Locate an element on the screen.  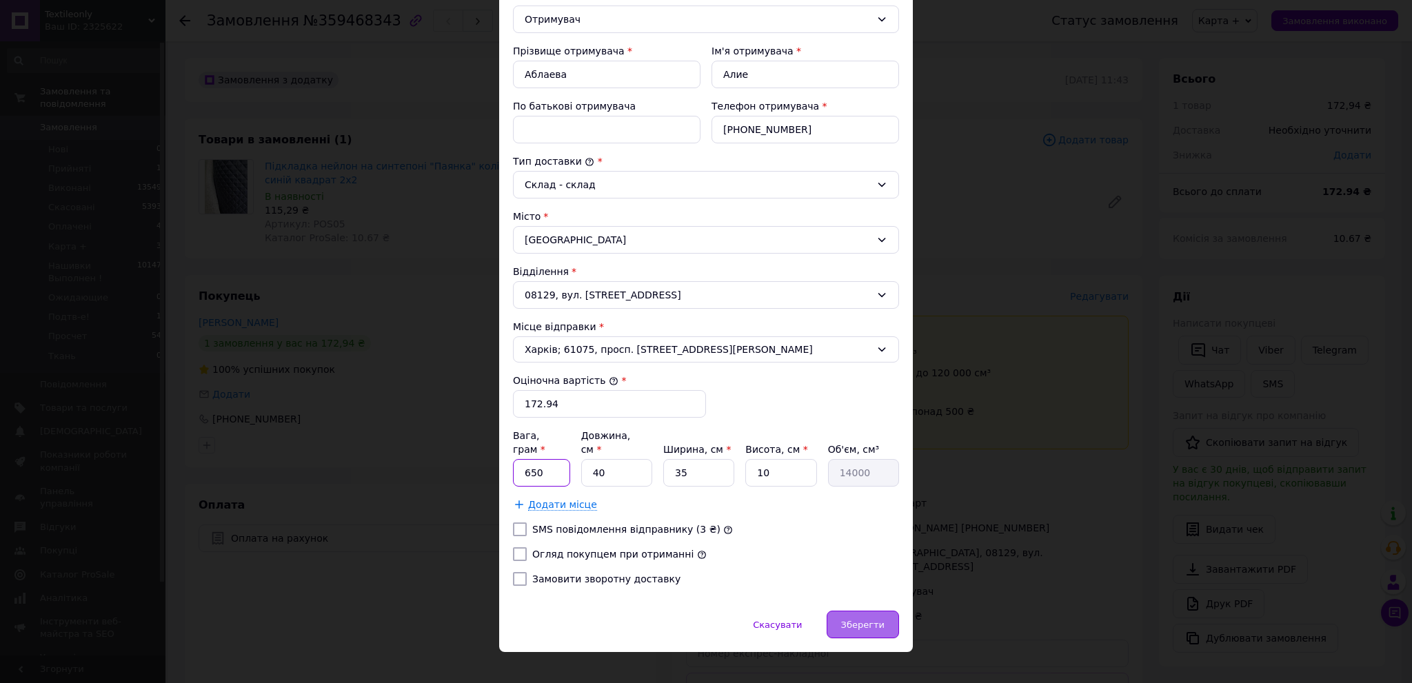
label: Ім'я отримувача is located at coordinates (752, 51).